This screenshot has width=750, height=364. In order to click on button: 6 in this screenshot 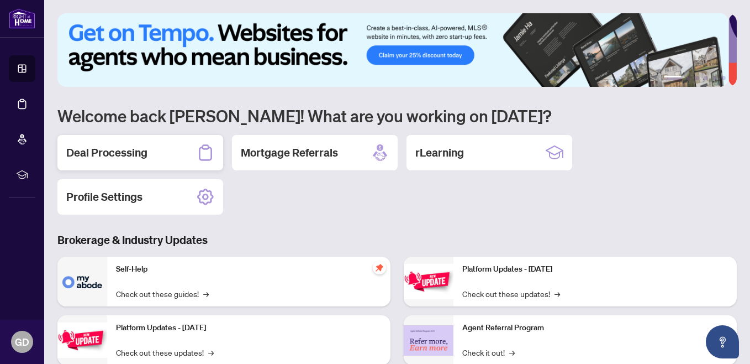, I will do `click(724, 78)`.